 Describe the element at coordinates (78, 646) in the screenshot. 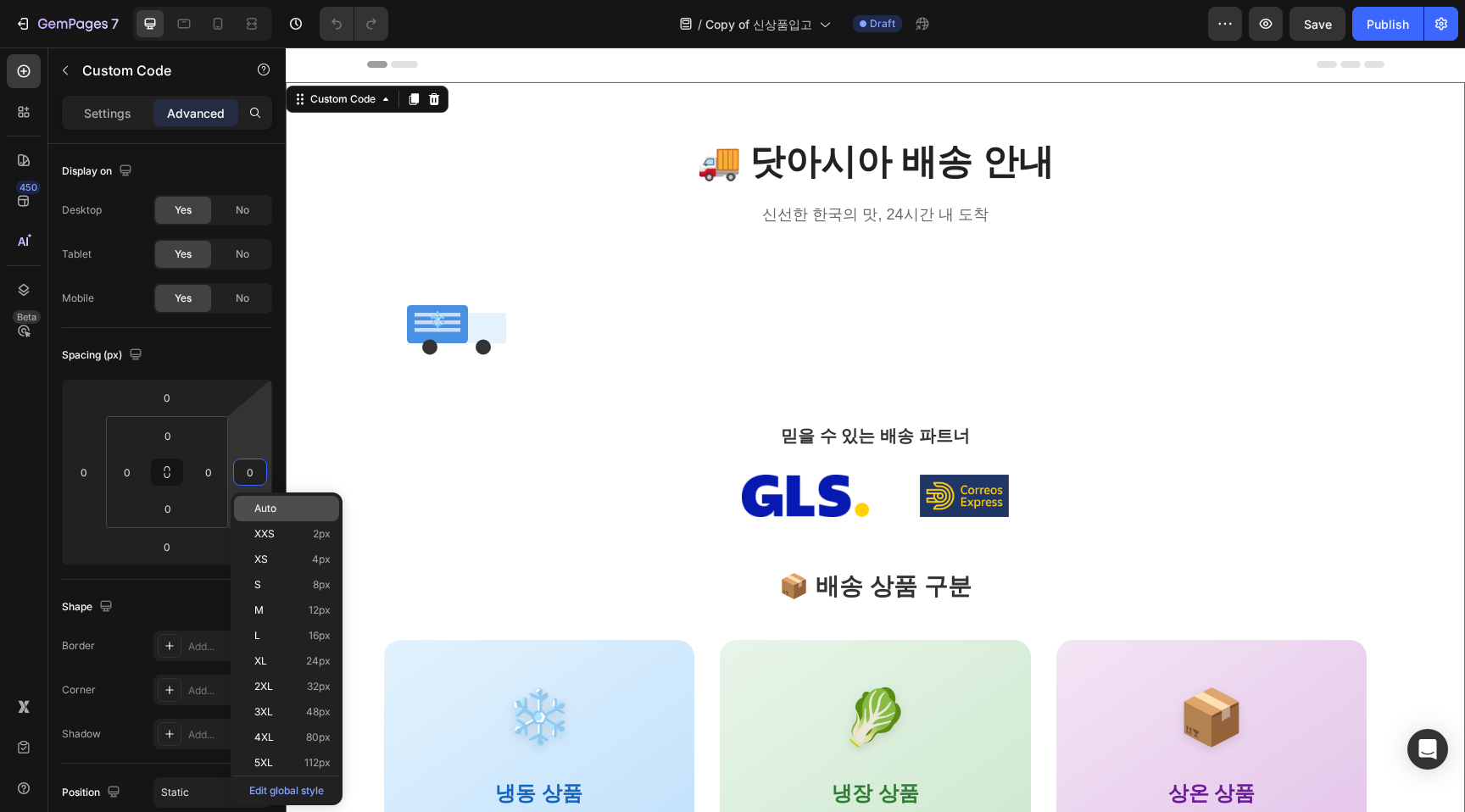

I see `div: Border` at that location.